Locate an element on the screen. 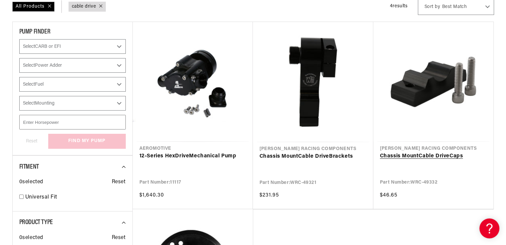  span: Product Type is located at coordinates (36, 223).